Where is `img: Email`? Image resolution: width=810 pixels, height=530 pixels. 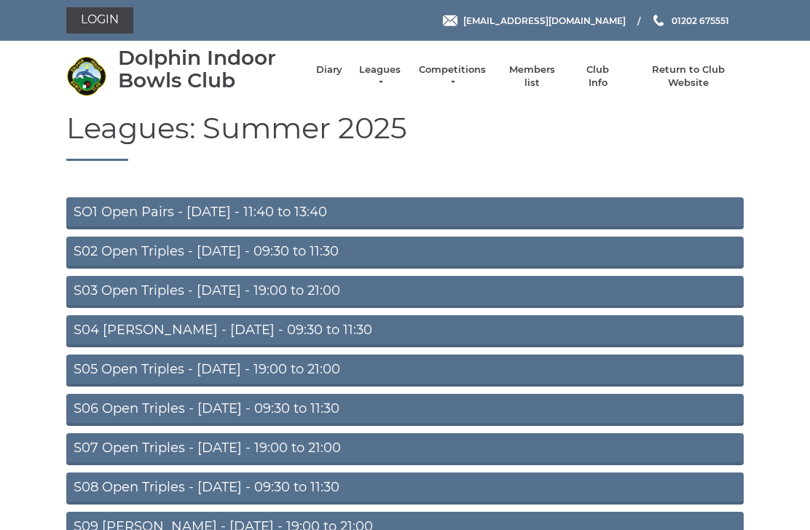 img: Email is located at coordinates (450, 20).